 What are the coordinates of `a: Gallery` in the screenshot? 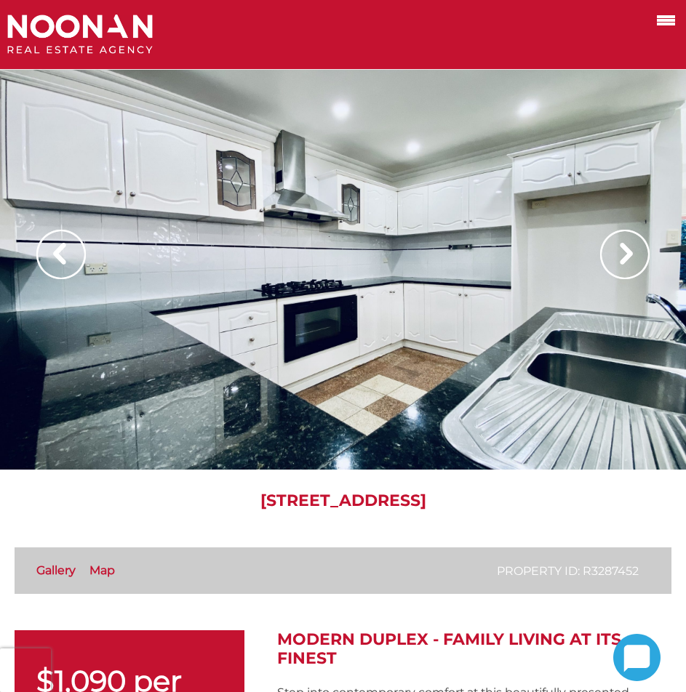 It's located at (56, 570).